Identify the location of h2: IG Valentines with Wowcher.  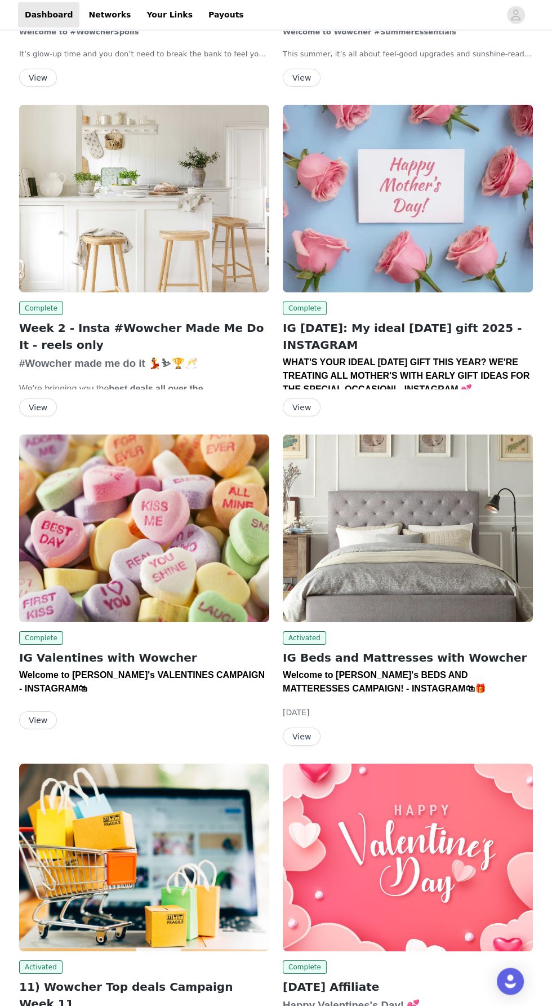
(144, 658).